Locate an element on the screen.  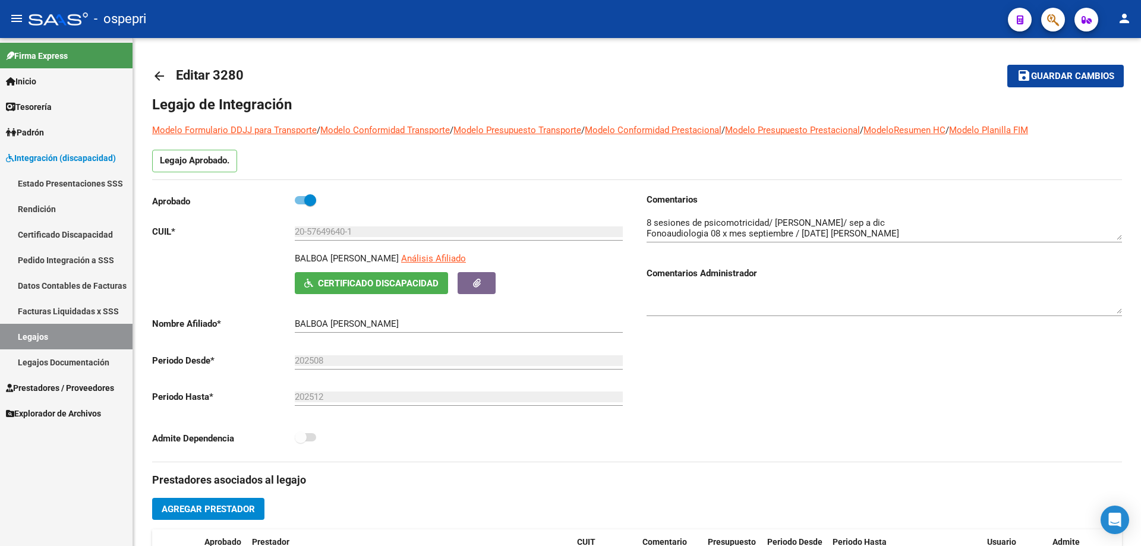
p: Legajo Aprobado. is located at coordinates (194, 161).